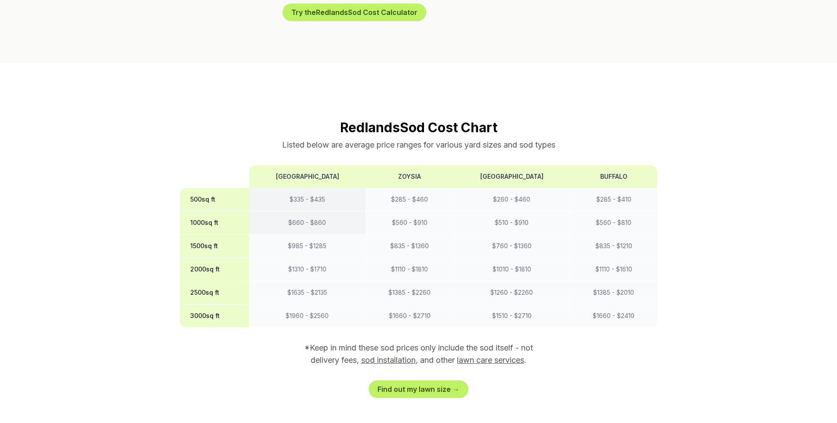  Describe the element at coordinates (613, 316) in the screenshot. I see `td: $ 1660 - $ 2410` at that location.